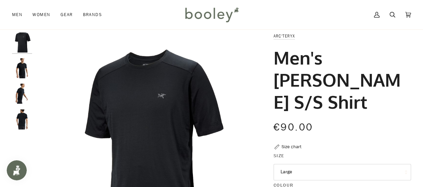  Describe the element at coordinates (293, 127) in the screenshot. I see `span: €90.00` at that location.